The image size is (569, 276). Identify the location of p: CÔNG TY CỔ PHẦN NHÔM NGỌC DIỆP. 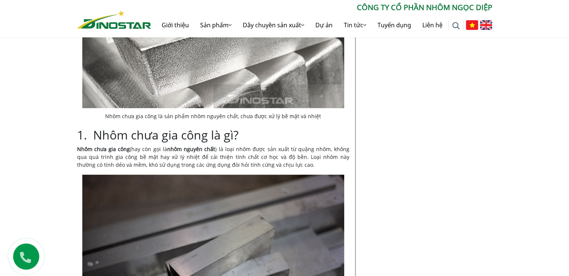
(322, 7).